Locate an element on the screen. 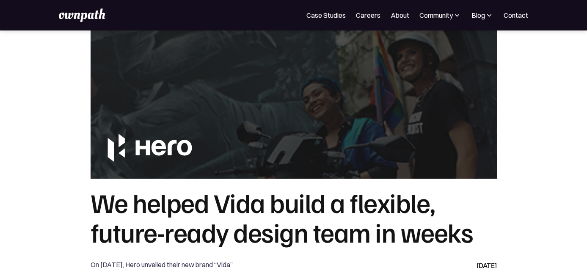 Image resolution: width=587 pixels, height=268 pixels. a: About is located at coordinates (400, 15).